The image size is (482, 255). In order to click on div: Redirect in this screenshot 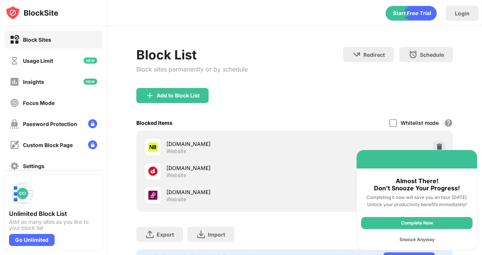, I will do `click(374, 55)`.